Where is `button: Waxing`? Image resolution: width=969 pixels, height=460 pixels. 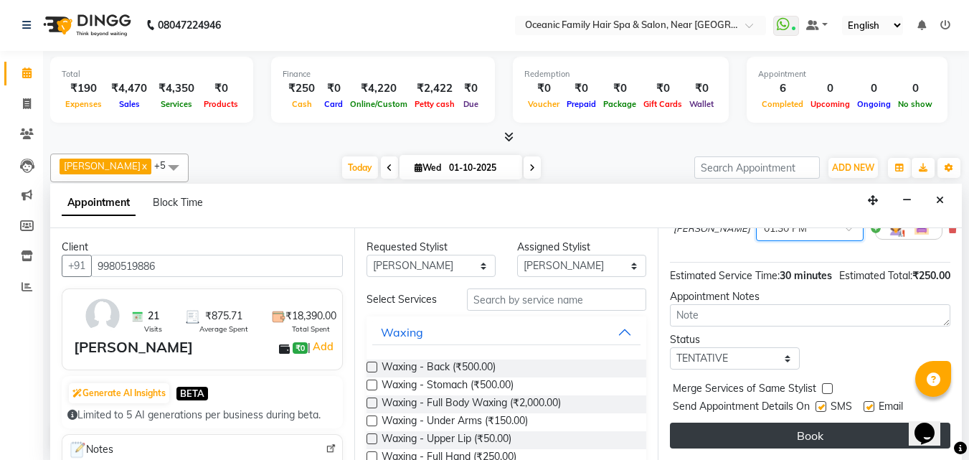
button: Waxing is located at coordinates (507, 332).